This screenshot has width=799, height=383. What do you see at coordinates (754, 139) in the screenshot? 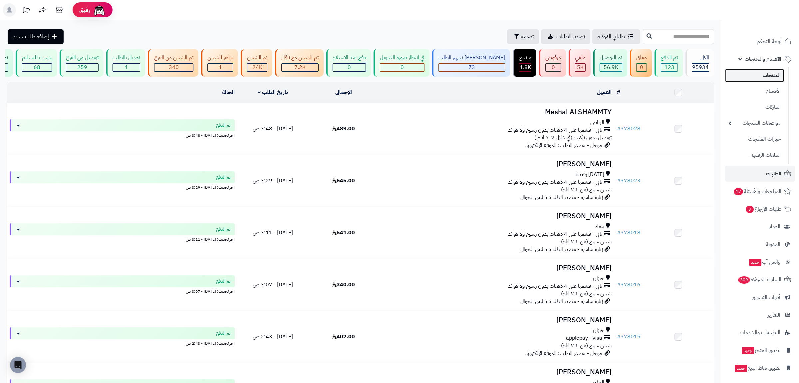
I see `a: خيارات المنتجات` at bounding box center [754, 139].